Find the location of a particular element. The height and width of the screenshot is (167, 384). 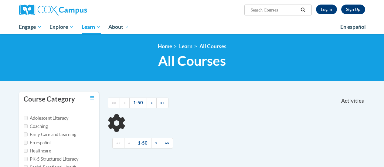

button: Search is located at coordinates (303, 10).